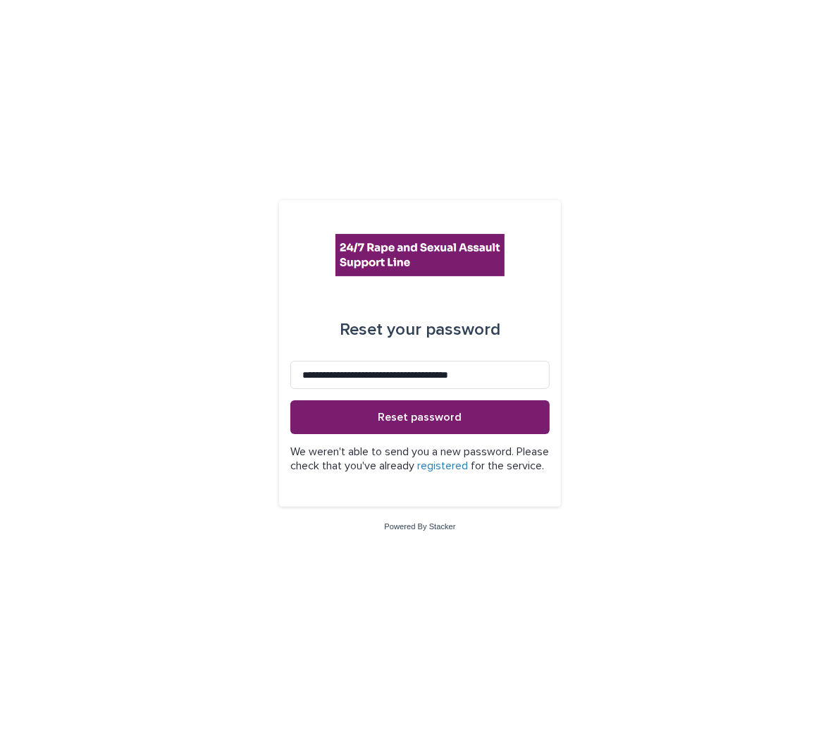  I want to click on a: Powered By Stacker, so click(419, 527).